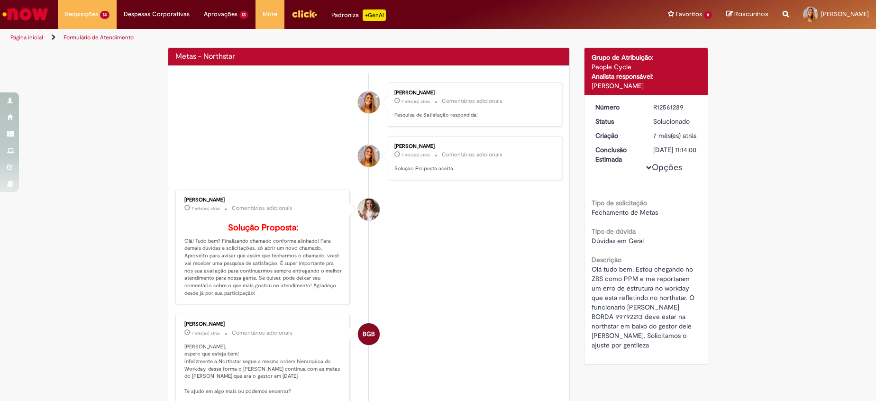  What do you see at coordinates (618, 241) in the screenshot?
I see `span: Dúvidas em Geral` at bounding box center [618, 241].